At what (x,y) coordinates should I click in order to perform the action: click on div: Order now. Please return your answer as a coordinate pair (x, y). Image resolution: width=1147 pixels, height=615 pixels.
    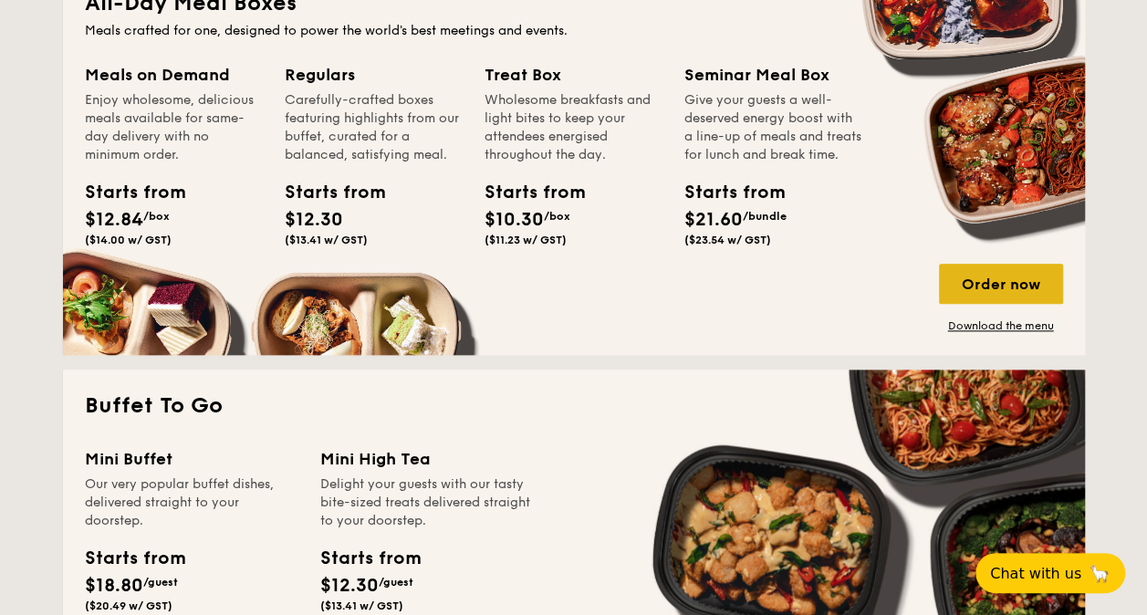
    Looking at the image, I should click on (1001, 284).